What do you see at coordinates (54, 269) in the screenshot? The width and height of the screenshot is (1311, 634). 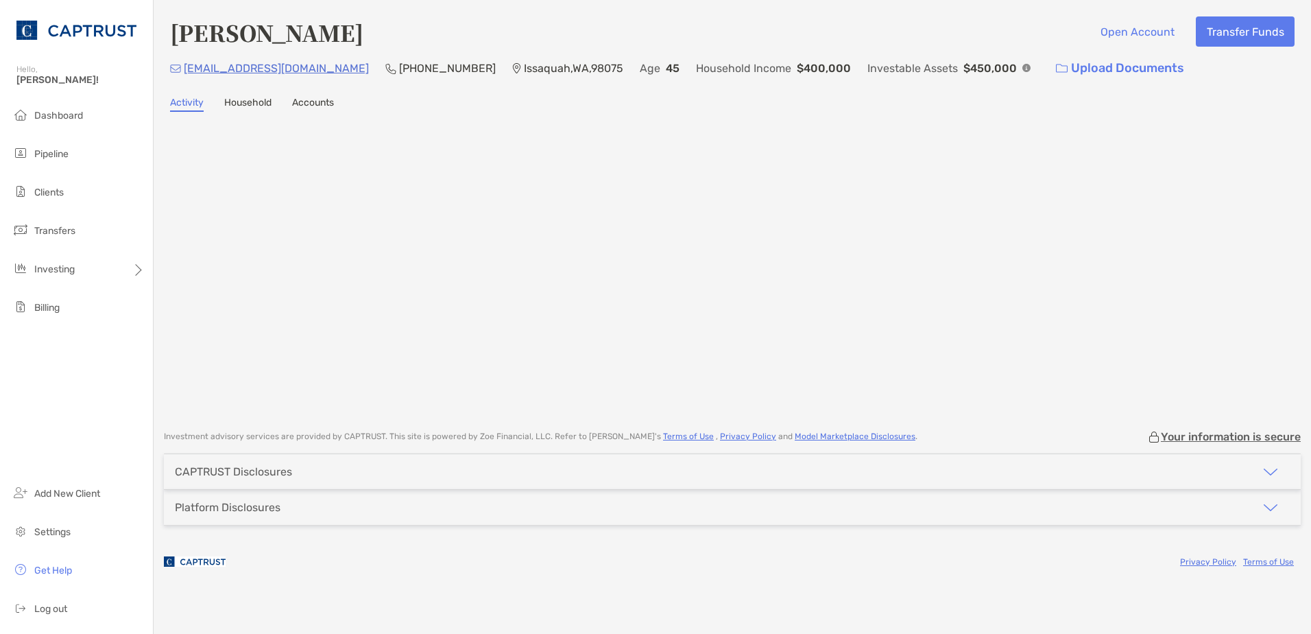 I see `span: Investing` at bounding box center [54, 269].